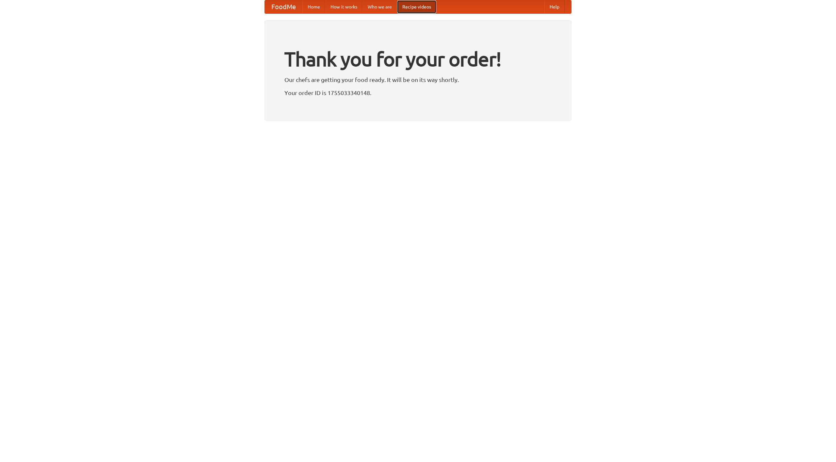 The width and height of the screenshot is (836, 462). What do you see at coordinates (418, 59) in the screenshot?
I see `h1: Thank you for your order!` at bounding box center [418, 59].